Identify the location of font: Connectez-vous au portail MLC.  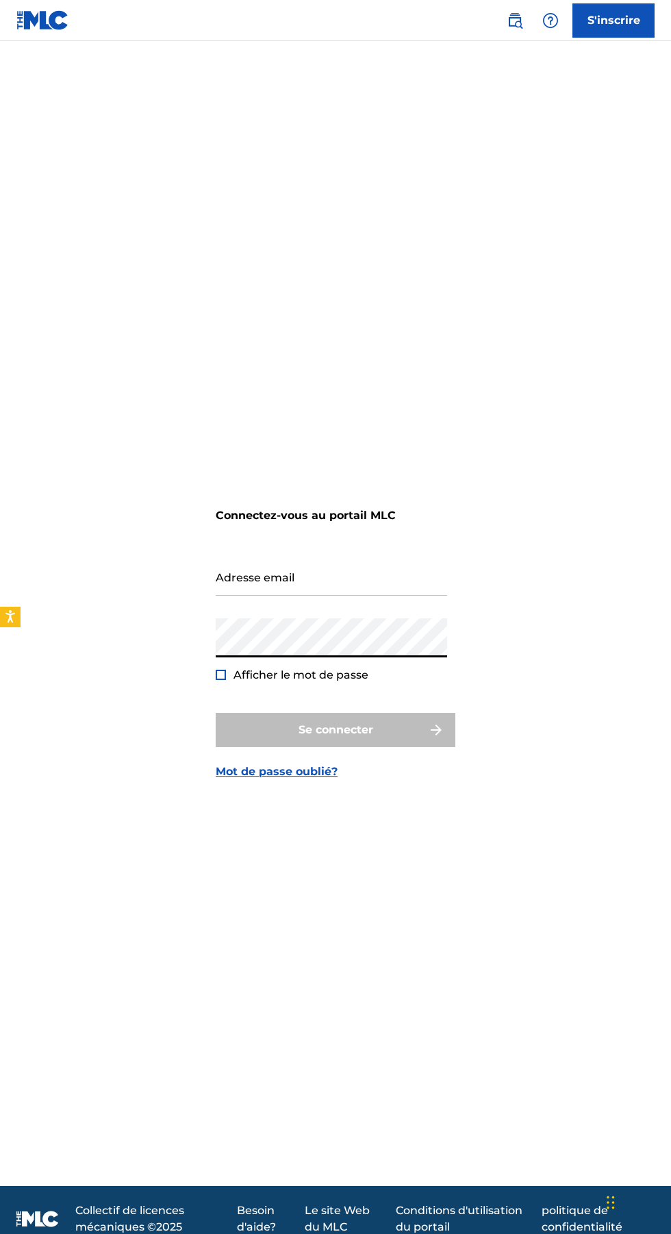
(306, 515).